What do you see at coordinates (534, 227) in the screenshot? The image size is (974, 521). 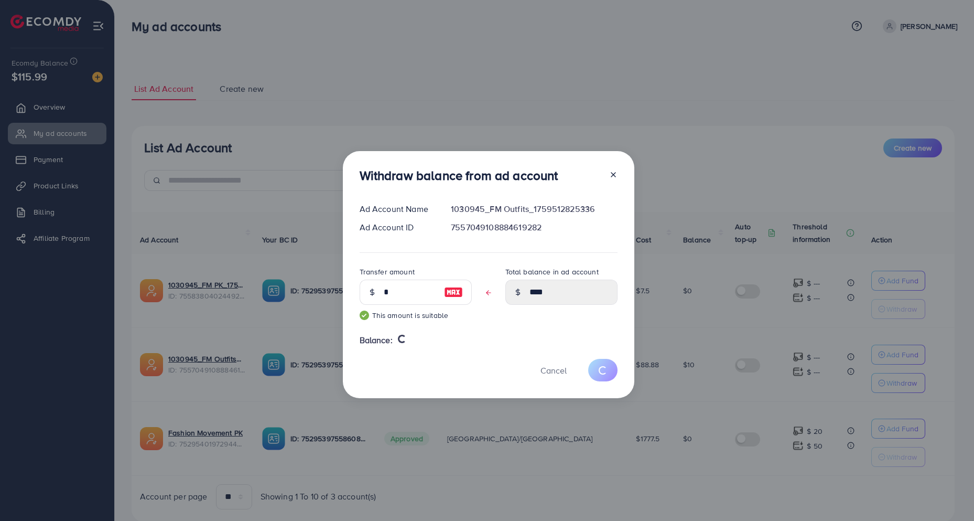 I see `div: 7557049108884619282` at bounding box center [534, 227].